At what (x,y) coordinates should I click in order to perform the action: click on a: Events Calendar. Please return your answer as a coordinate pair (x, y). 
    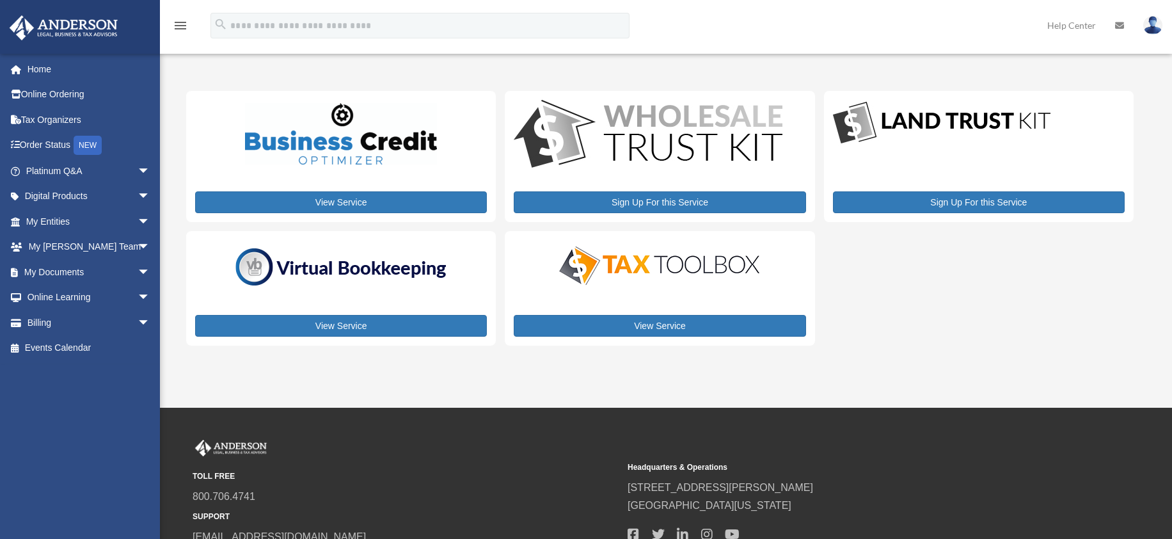
    Looking at the image, I should click on (89, 348).